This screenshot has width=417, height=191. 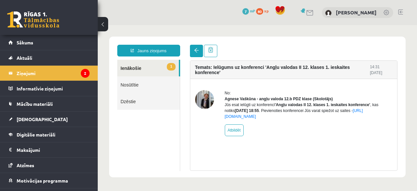 I want to click on h4: Temats: Ielūgums uz konferenci 'Angļu valodas II 12. klases 1. ieskaites konference', so click(x=185, y=45).